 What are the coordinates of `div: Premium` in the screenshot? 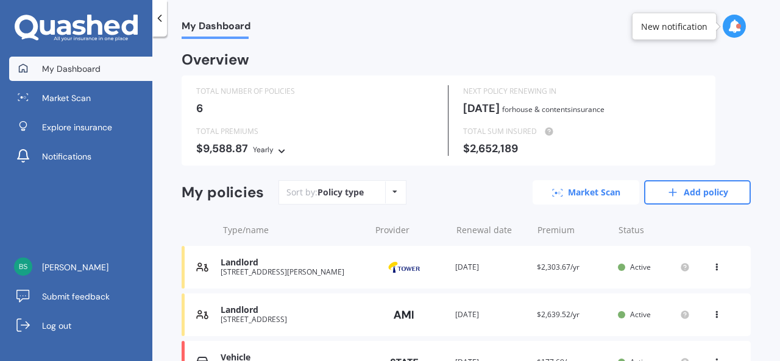 It's located at (572, 230).